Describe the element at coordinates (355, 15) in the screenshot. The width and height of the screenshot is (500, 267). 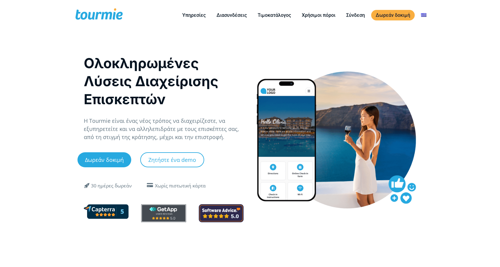
I see `a: Σύνδεση` at that location.